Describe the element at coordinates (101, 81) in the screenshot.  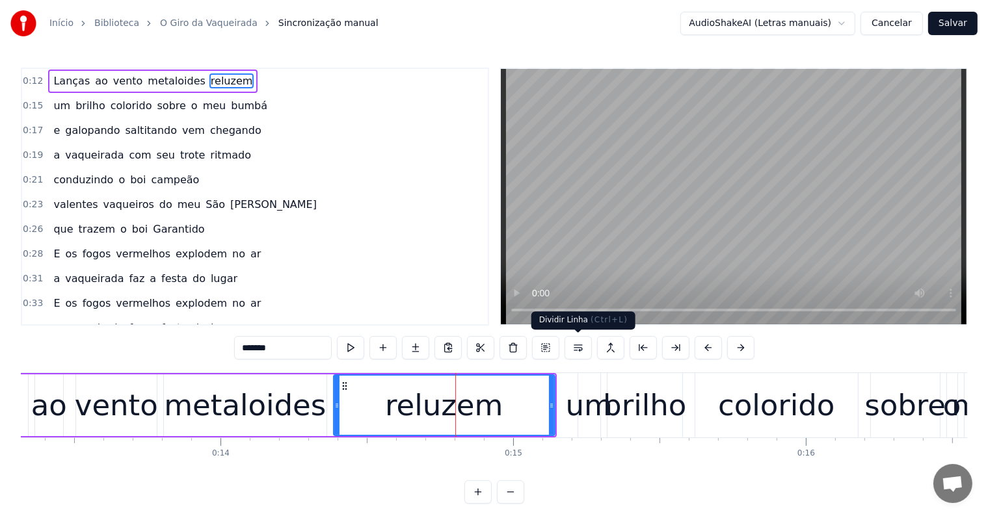
I see `span: ao` at that location.